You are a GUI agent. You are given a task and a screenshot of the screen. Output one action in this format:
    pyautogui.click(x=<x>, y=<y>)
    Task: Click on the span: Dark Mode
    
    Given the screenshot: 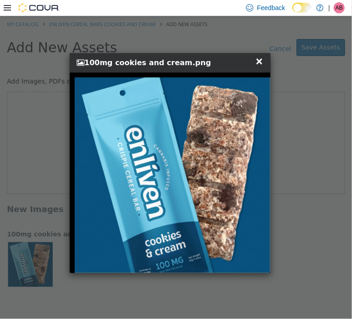 What is the action you would take?
    pyautogui.click(x=292, y=12)
    